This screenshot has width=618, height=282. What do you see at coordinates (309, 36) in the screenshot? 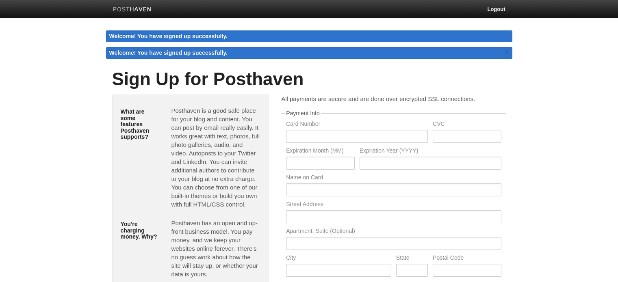
I see `div: Welcome! You have signed up successfully.` at bounding box center [309, 36].